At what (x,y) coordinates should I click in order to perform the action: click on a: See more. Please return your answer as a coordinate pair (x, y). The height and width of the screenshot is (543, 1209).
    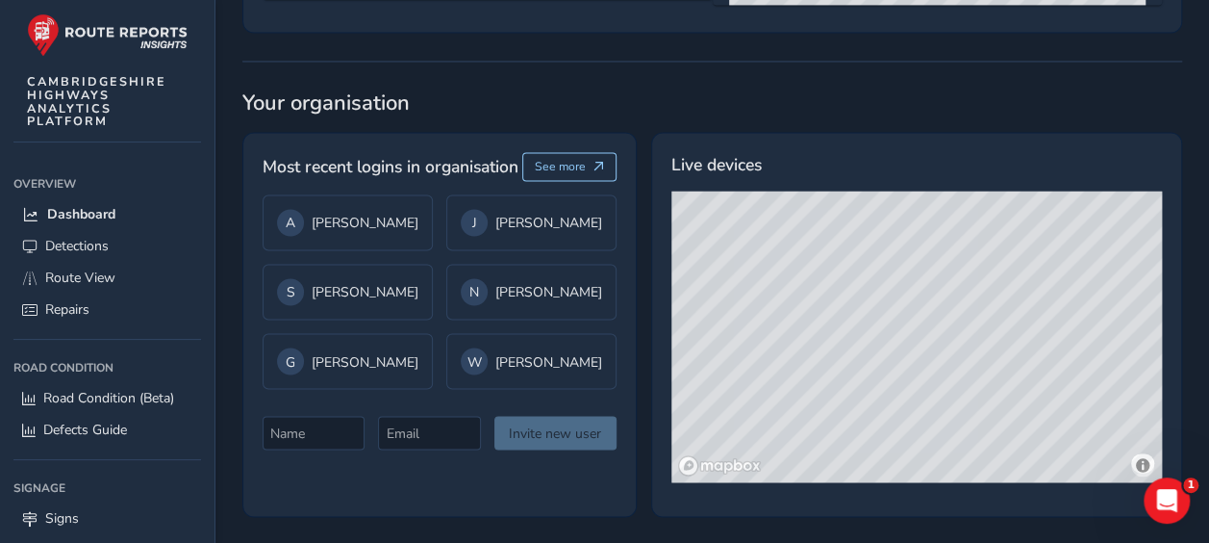
    Looking at the image, I should click on (570, 166).